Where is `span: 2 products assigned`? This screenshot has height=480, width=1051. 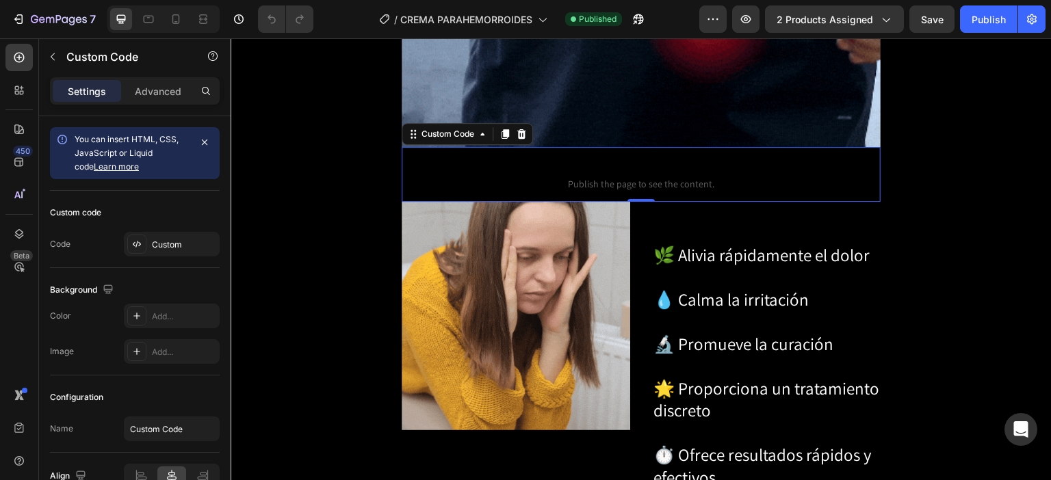 span: 2 products assigned is located at coordinates (824, 19).